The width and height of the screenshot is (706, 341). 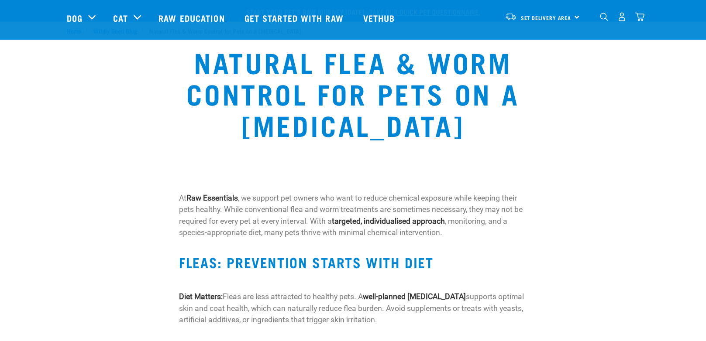 What do you see at coordinates (546, 17) in the screenshot?
I see `span: Set Delivery Area` at bounding box center [546, 17].